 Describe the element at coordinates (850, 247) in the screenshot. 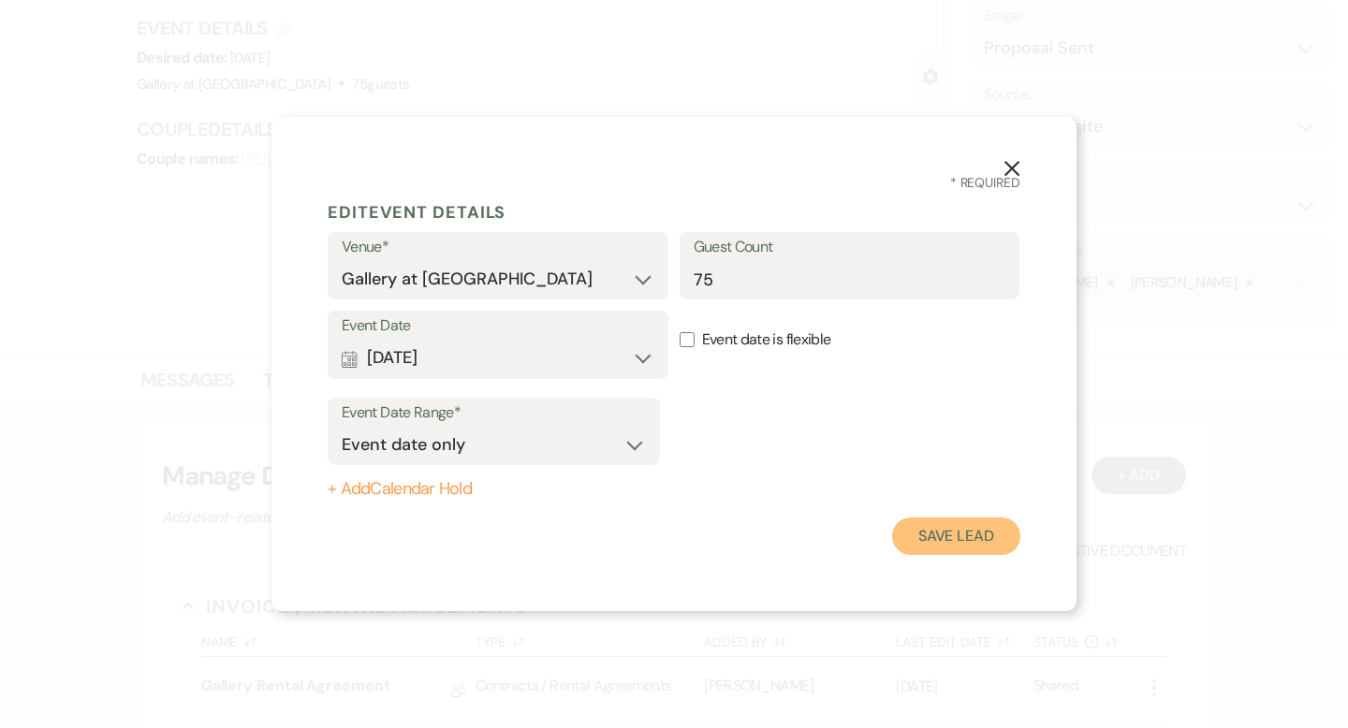

I see `label: Guest Count` at that location.